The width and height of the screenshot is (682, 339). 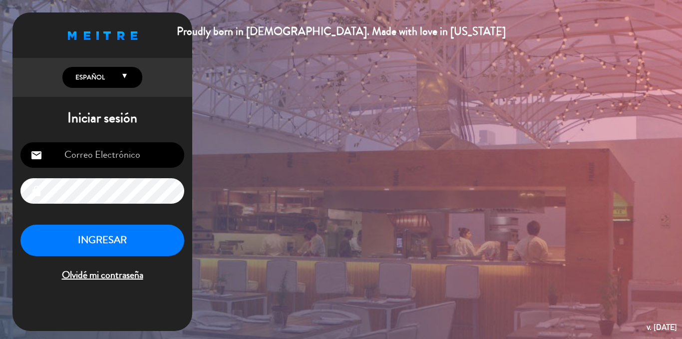 What do you see at coordinates (102, 155) in the screenshot?
I see `input: Correo Electrónico` at bounding box center [102, 155].